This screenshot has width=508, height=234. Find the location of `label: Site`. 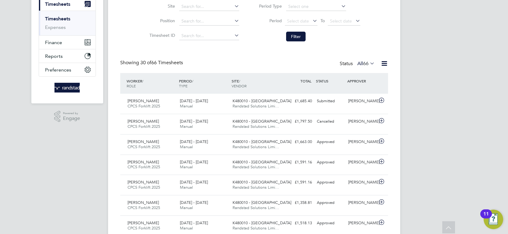

label: Site is located at coordinates (161, 6).